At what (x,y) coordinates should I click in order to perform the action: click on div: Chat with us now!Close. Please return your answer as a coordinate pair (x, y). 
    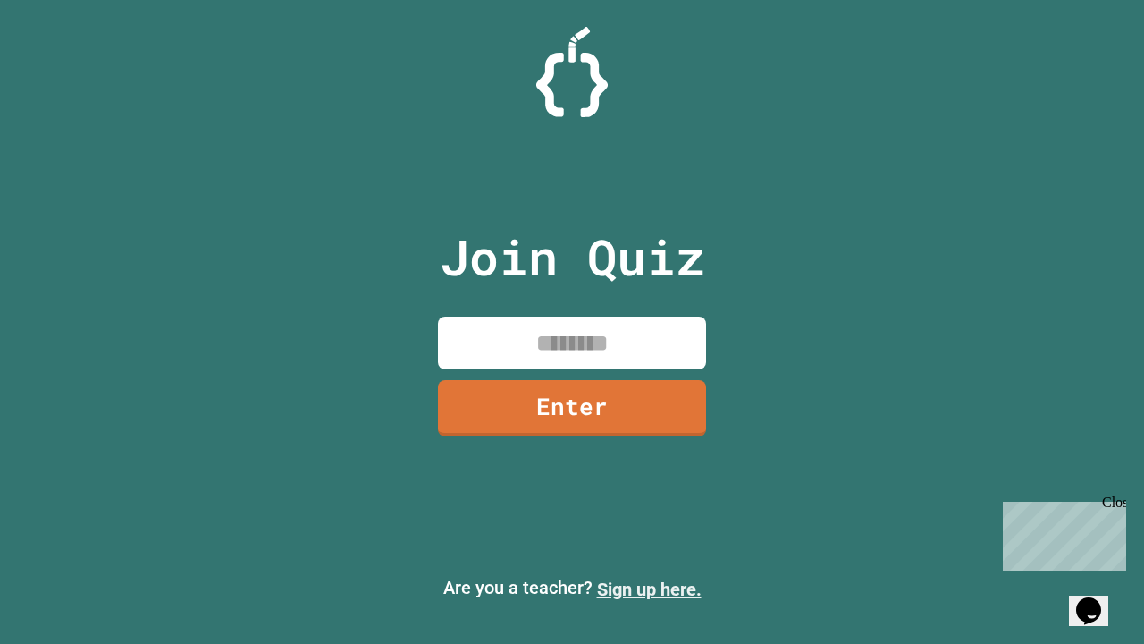
    Looking at the image, I should click on (65, 60).